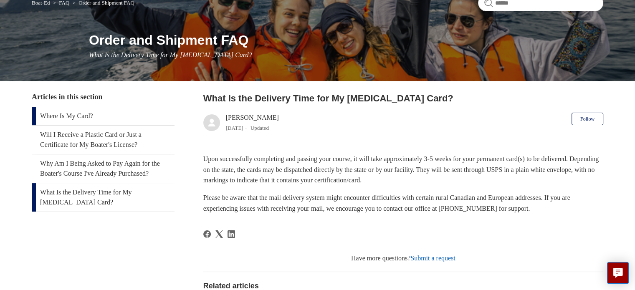 The image size is (635, 290). Describe the element at coordinates (433, 258) in the screenshot. I see `a: Submit a request` at that location.